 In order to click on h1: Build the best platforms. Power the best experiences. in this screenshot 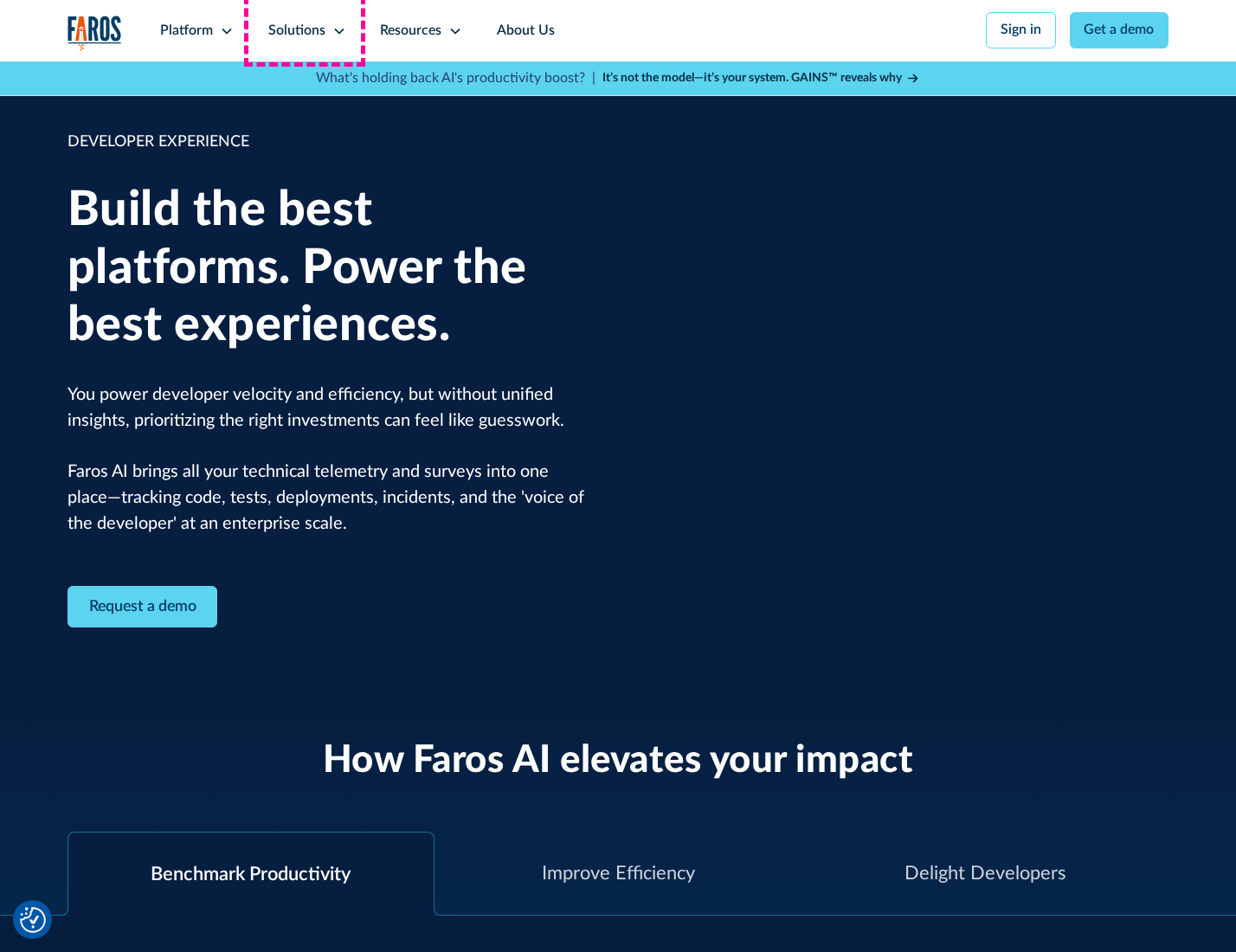, I will do `click(329, 268)`.